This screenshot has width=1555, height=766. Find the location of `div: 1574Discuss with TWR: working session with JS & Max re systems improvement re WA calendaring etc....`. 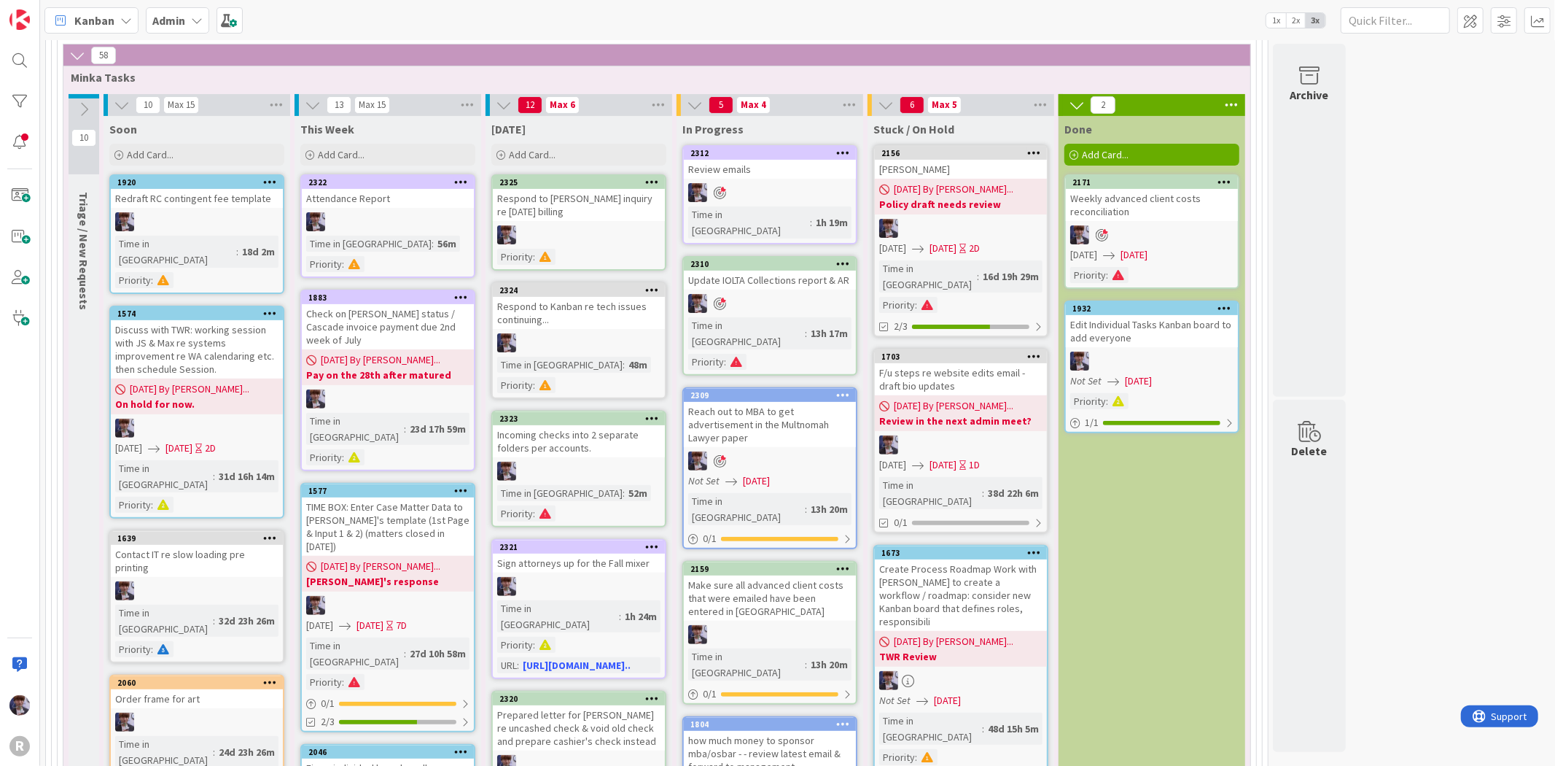

div: 1574Discuss with TWR: working session with JS & Max re systems improvement re WA calendaring etc.... is located at coordinates (197, 343).